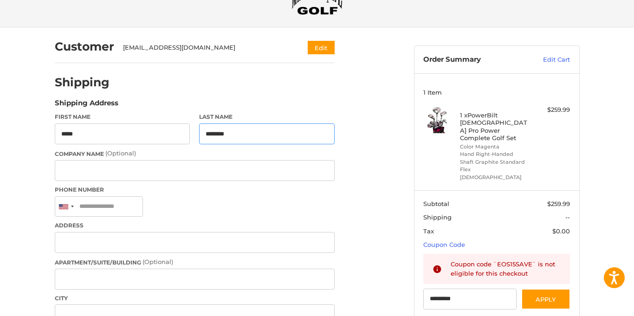 The width and height of the screenshot is (634, 316). I want to click on button: Edit, so click(321, 47).